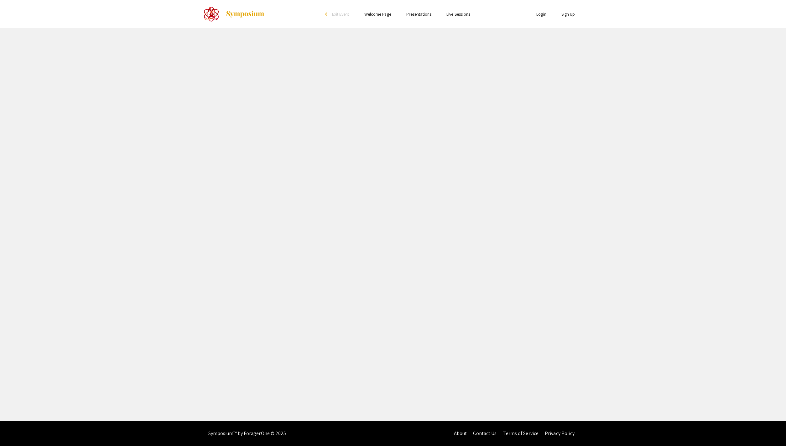 The image size is (786, 446). Describe the element at coordinates (568, 14) in the screenshot. I see `a: Sign Up` at that location.